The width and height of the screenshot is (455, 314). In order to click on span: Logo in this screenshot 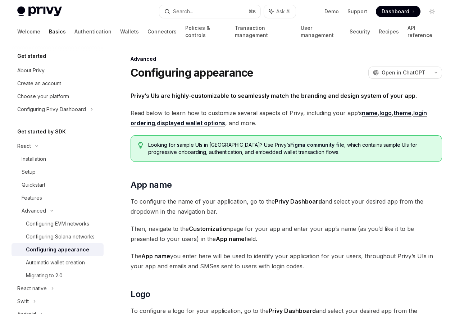, I will do `click(140, 295)`.